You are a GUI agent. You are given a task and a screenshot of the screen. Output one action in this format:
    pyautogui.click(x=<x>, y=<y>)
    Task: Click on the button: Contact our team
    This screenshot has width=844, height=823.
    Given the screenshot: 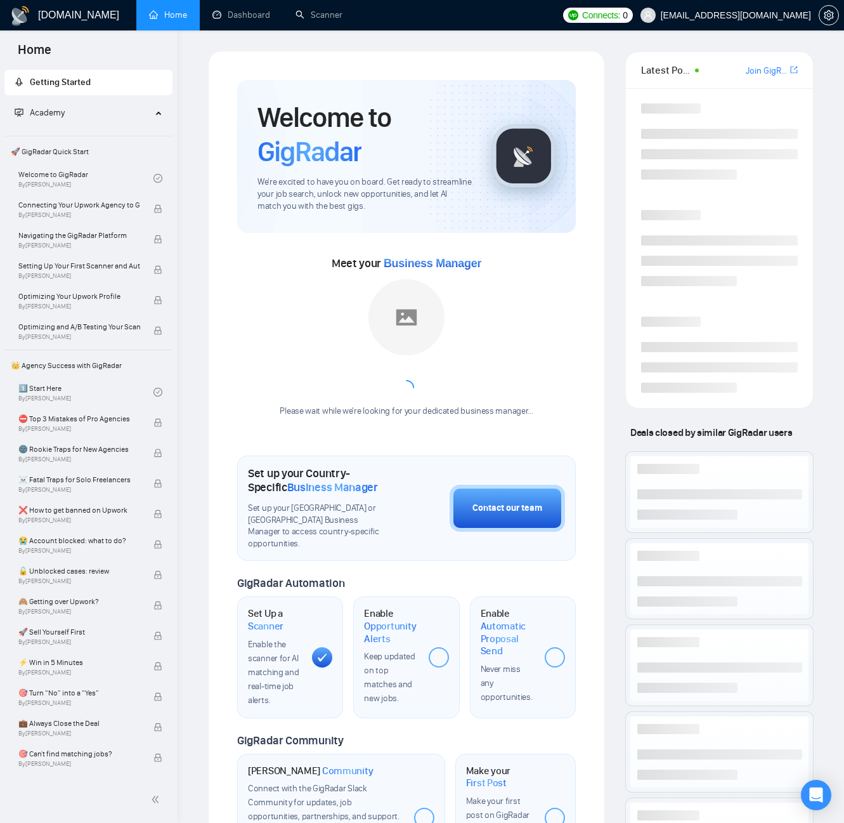 What is the action you would take?
    pyautogui.click(x=508, y=508)
    